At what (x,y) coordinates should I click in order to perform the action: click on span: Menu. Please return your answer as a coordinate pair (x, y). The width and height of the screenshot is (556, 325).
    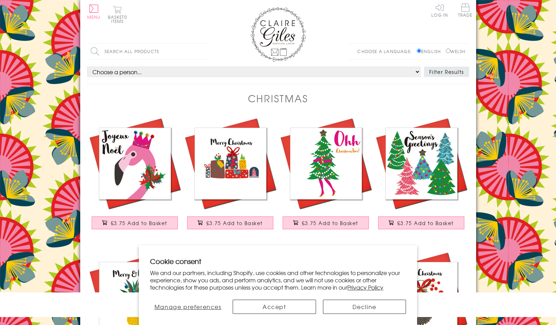
    Looking at the image, I should click on (94, 17).